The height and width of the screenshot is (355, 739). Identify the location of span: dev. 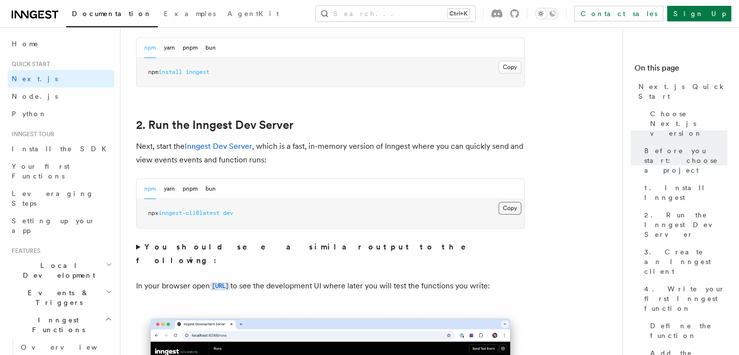
(228, 213).